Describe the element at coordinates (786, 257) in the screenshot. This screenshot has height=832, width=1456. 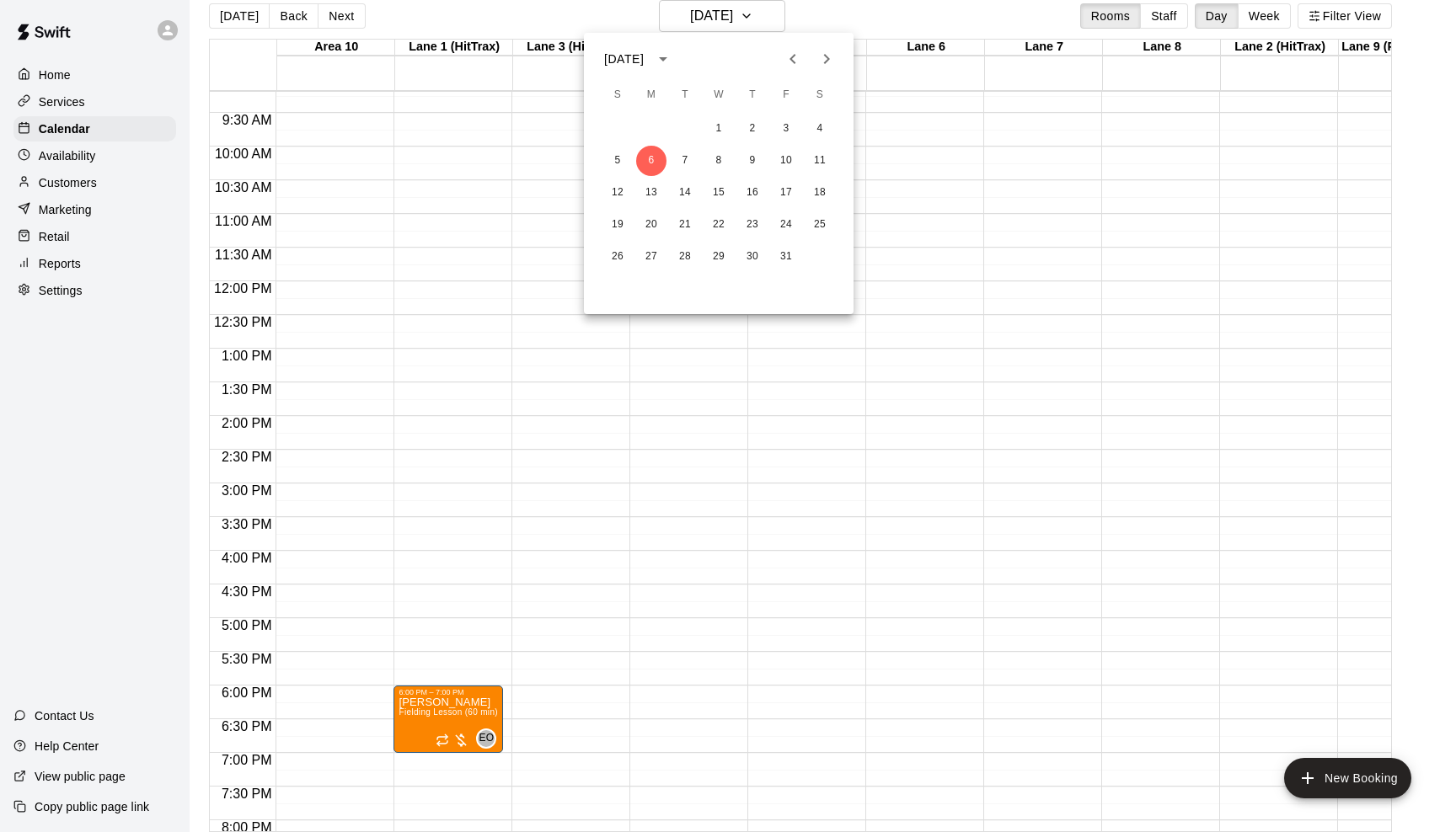
I see `button: 31` at that location.